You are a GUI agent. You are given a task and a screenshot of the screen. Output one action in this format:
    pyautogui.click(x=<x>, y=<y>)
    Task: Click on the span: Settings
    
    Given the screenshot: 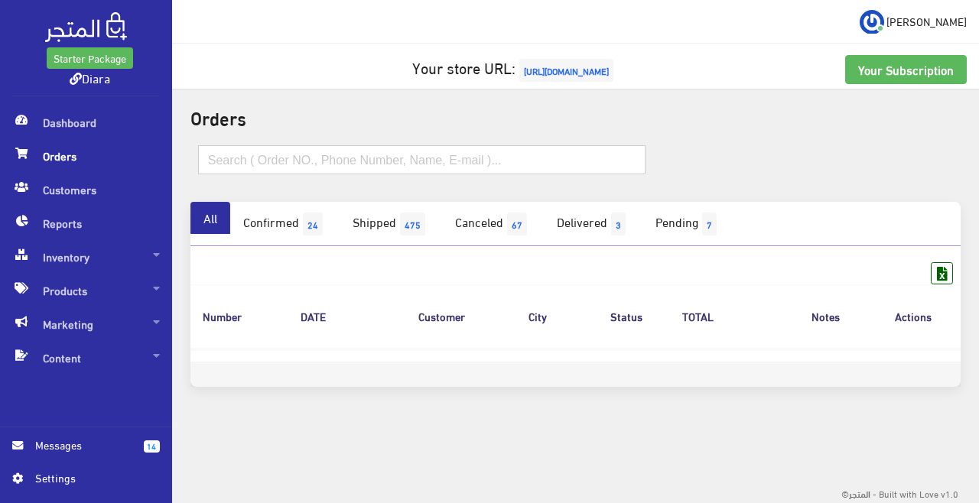 What is the action you would take?
    pyautogui.click(x=91, y=478)
    